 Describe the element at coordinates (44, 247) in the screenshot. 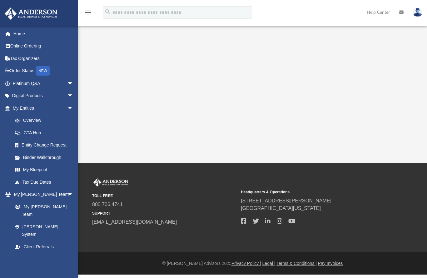

I see `a: Client Referrals` at that location.